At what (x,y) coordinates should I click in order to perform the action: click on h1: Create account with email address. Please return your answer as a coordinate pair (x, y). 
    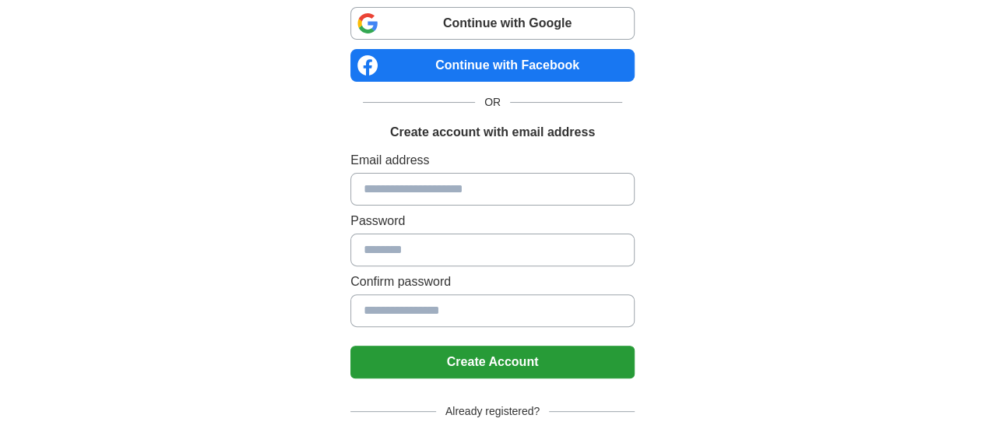
    Looking at the image, I should click on (492, 132).